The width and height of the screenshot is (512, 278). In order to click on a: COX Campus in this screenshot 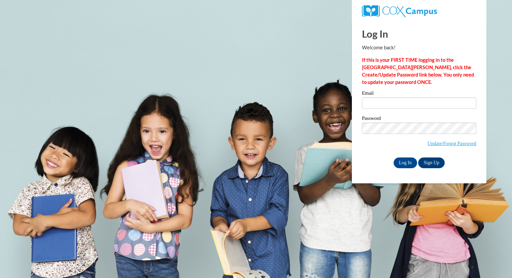, I will do `click(399, 10)`.